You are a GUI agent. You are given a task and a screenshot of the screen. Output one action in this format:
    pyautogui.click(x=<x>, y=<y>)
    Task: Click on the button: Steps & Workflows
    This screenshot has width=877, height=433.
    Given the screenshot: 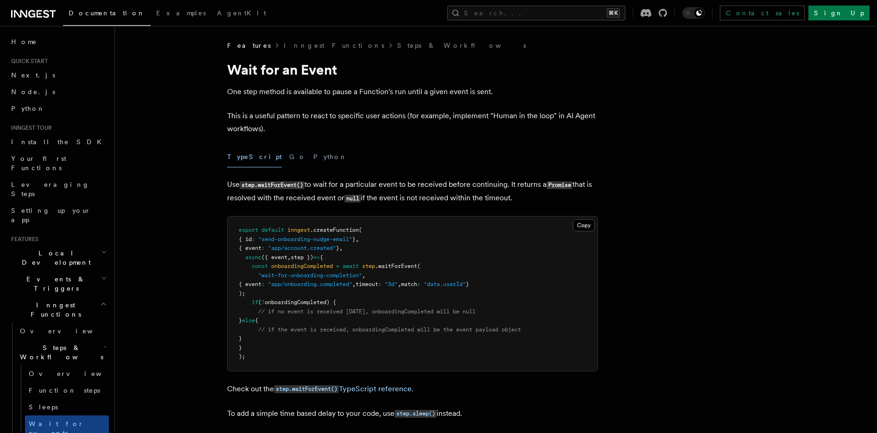 What is the action you would take?
    pyautogui.click(x=63, y=352)
    